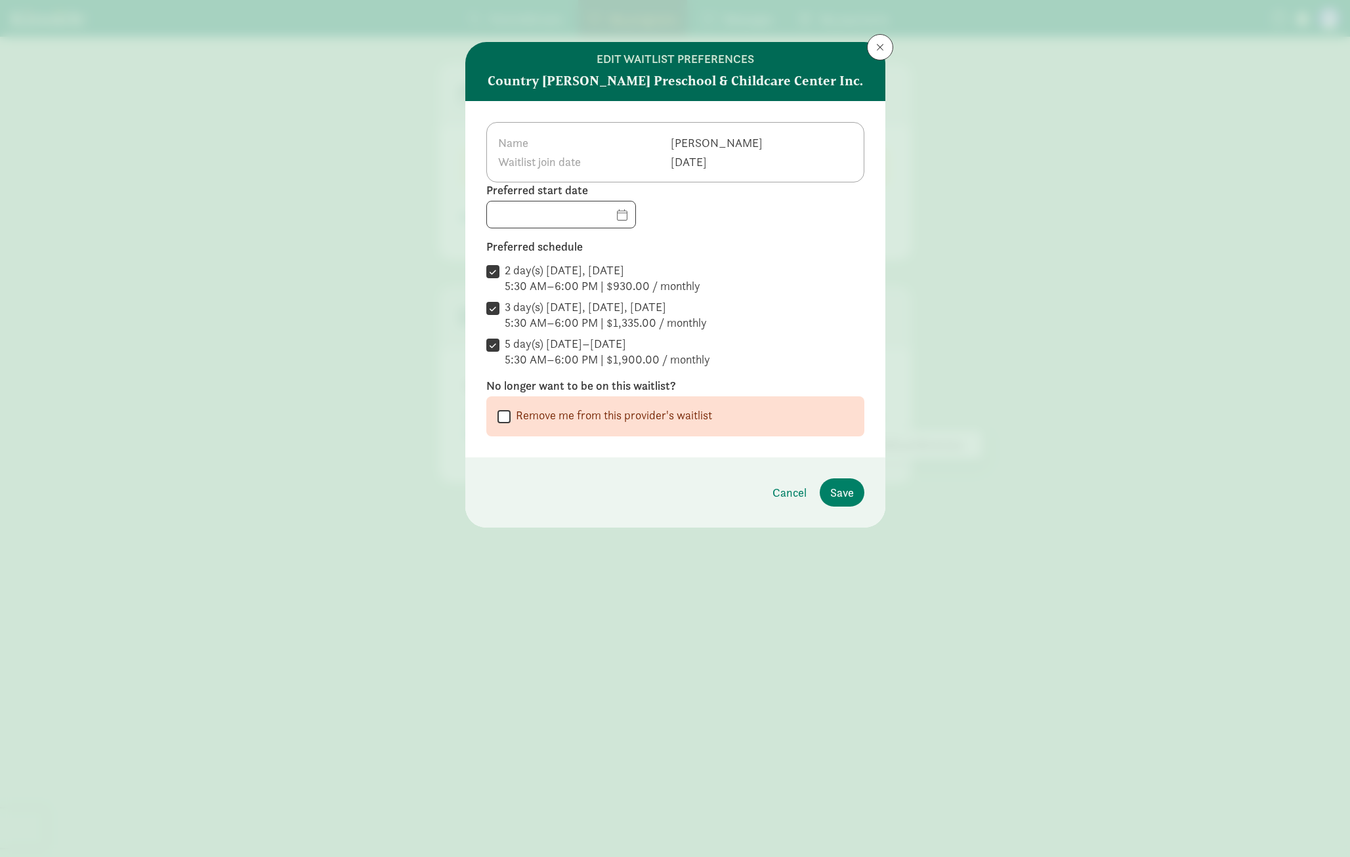  I want to click on div: 5:30 AM–6:00 PM | $930.00 / monthly, so click(602, 286).